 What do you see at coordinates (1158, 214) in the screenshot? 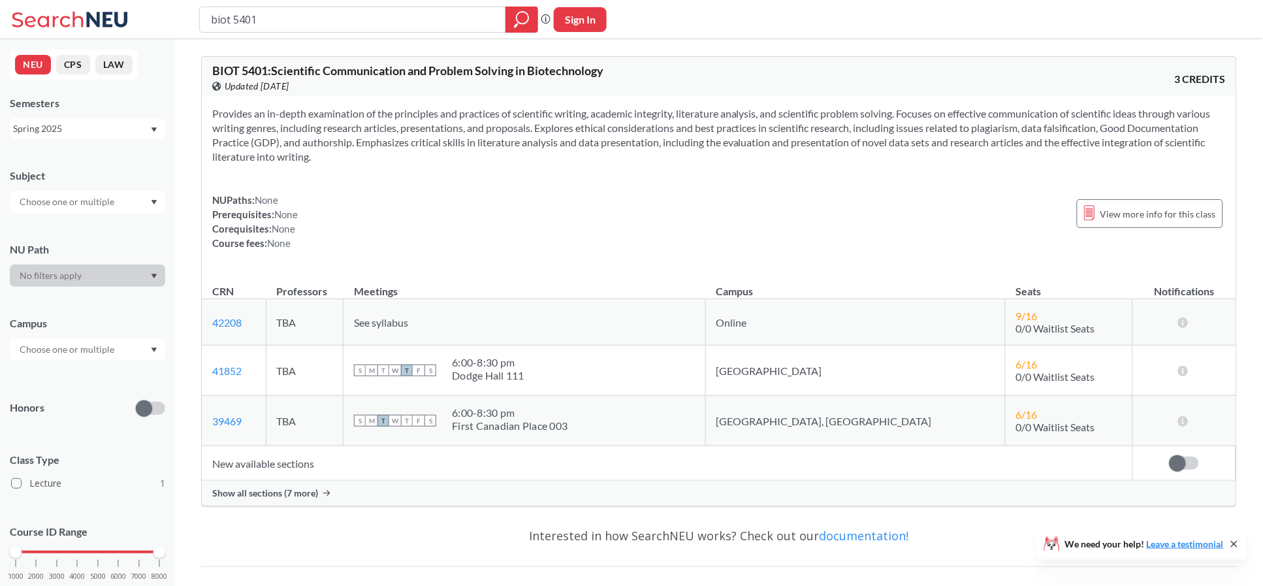
I see `span: View more info for this class` at bounding box center [1158, 214].